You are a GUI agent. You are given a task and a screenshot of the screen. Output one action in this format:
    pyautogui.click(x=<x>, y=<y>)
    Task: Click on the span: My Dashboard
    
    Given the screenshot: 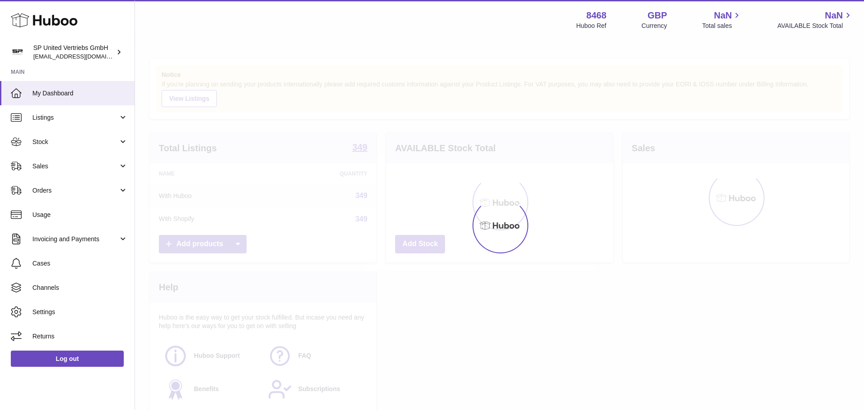 What is the action you would take?
    pyautogui.click(x=80, y=93)
    